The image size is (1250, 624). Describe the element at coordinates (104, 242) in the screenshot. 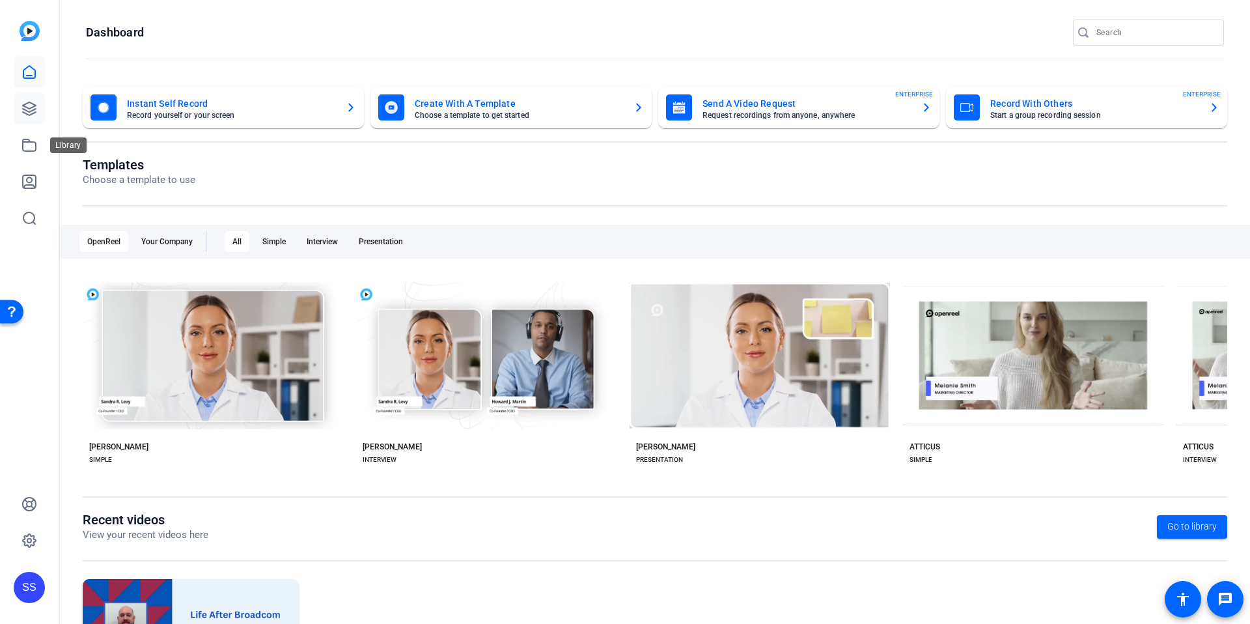

I see `div: OpenReel` at that location.